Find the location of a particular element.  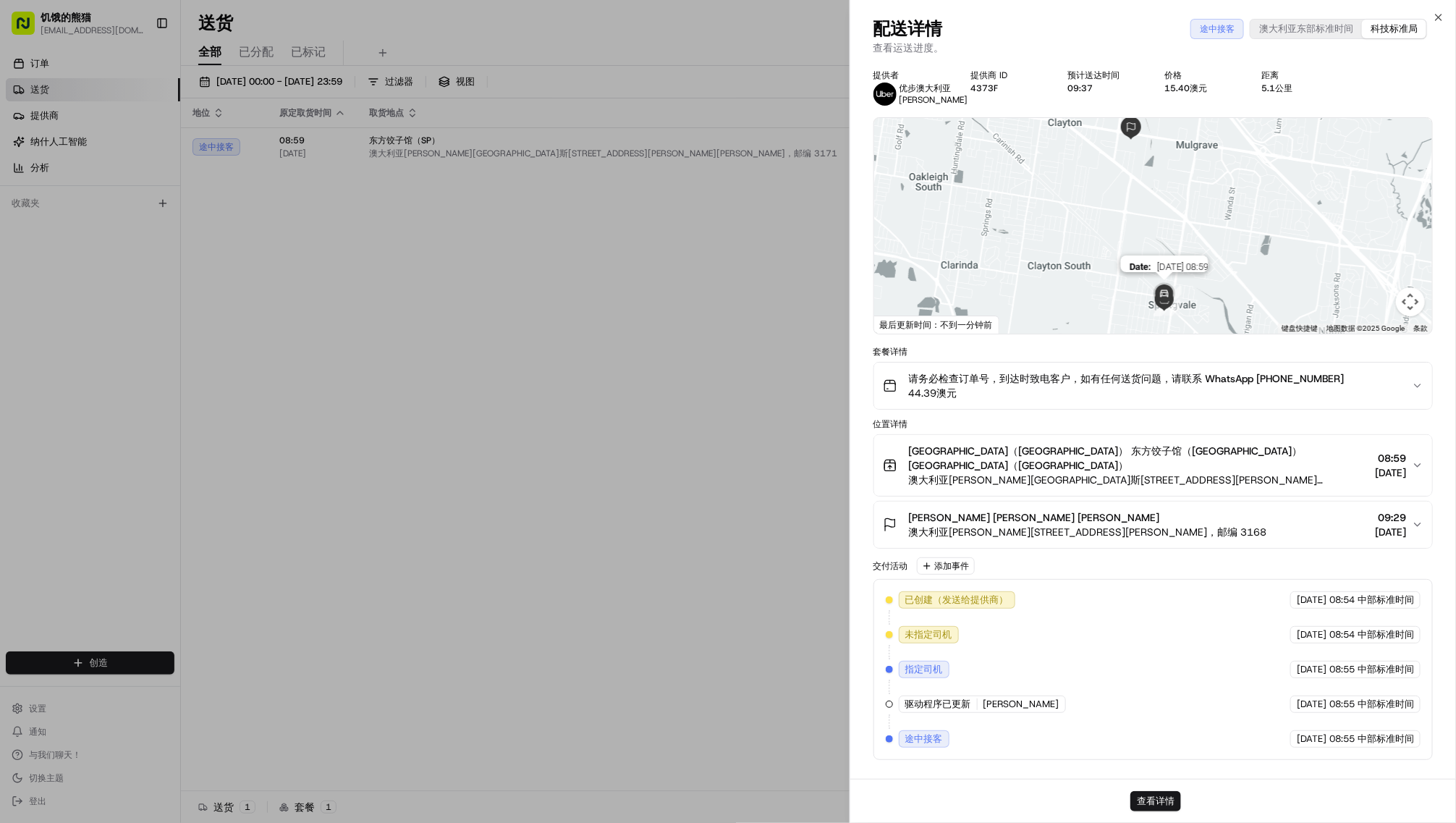

img: 比亚·拉克道 is located at coordinates (26, 317).